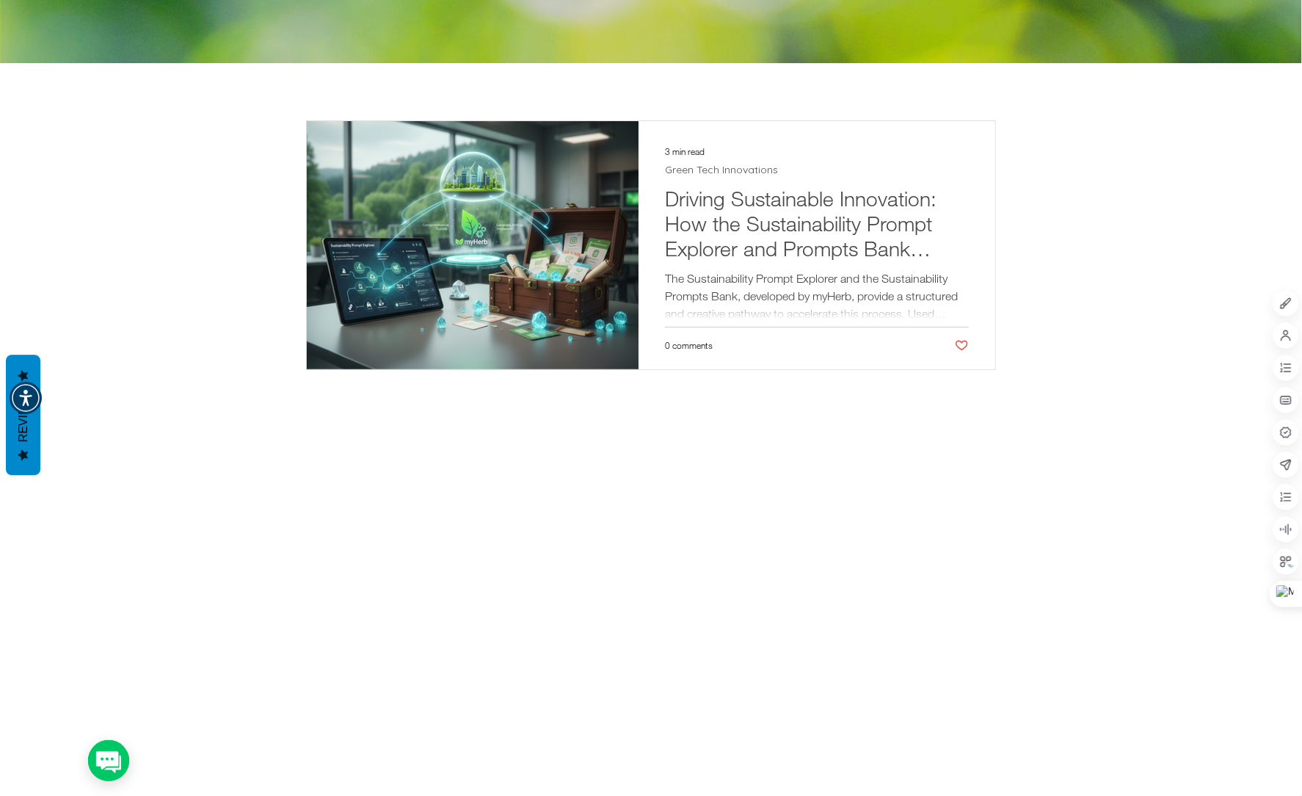 This screenshot has height=796, width=1302. I want to click on div: The Sustainability Prompt Explorer and the Sustainability Prompts Bank, developed by myHerb, prov..., so click(817, 296).